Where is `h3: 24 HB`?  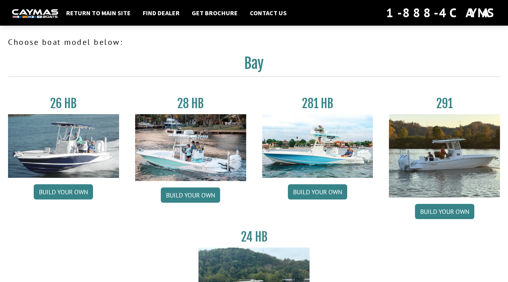 h3: 24 HB is located at coordinates (254, 237).